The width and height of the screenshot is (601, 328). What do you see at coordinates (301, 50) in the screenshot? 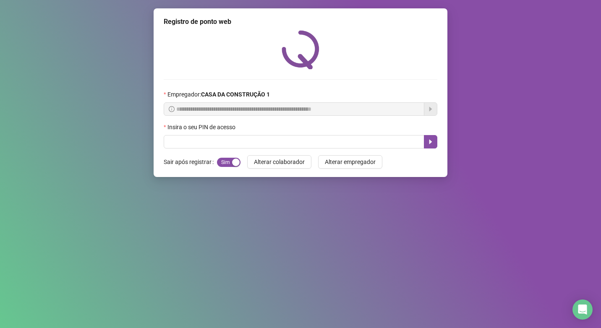
I see `img: QRPoint` at bounding box center [301, 50].